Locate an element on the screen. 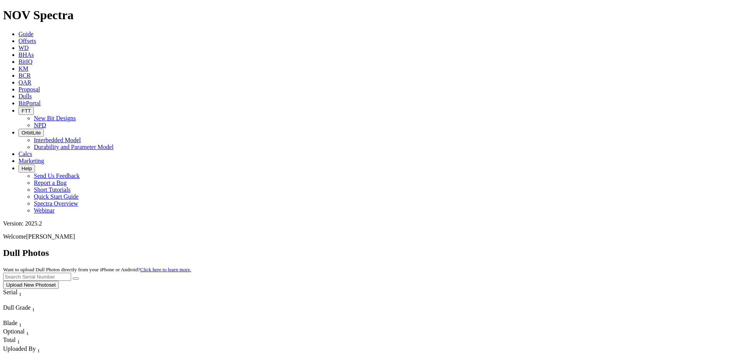 This screenshot has width=735, height=355. span: Offsets is located at coordinates (27, 41).